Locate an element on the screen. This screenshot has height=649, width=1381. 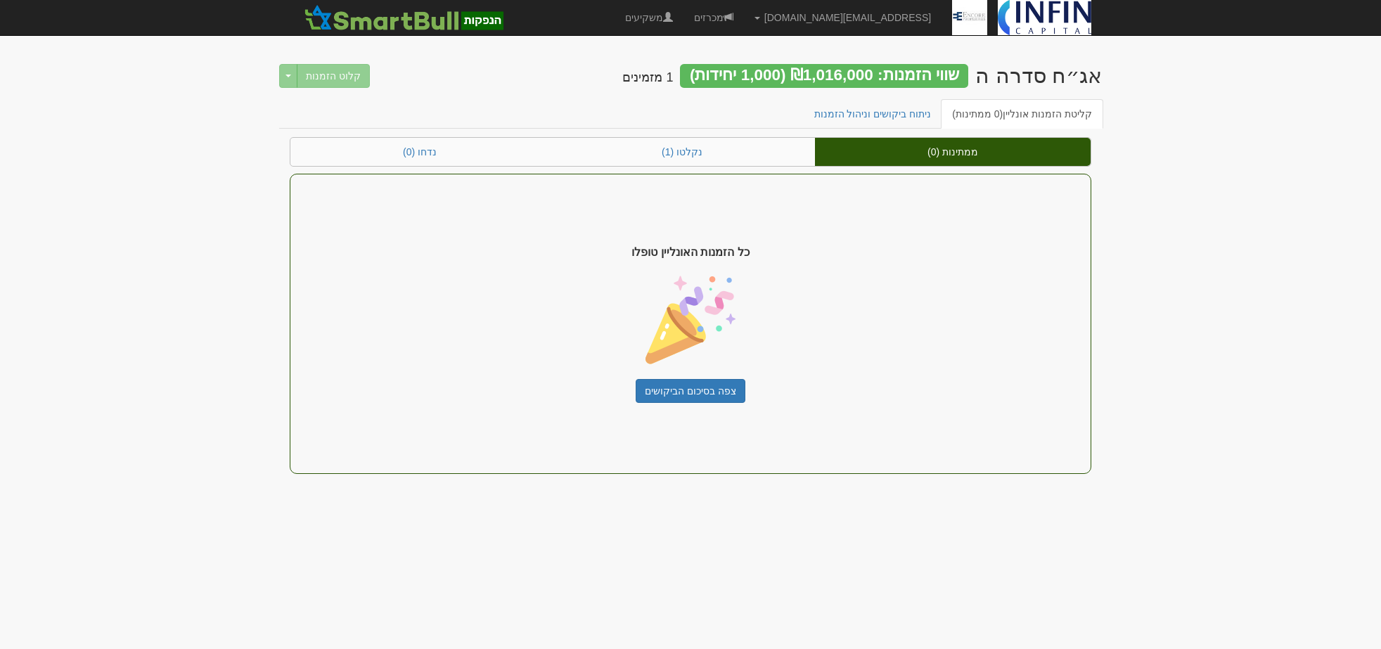
div: אנקור פרופרטיס - אג״ח (סדרה ה) - הנפקה לציבור is located at coordinates (1039, 75).